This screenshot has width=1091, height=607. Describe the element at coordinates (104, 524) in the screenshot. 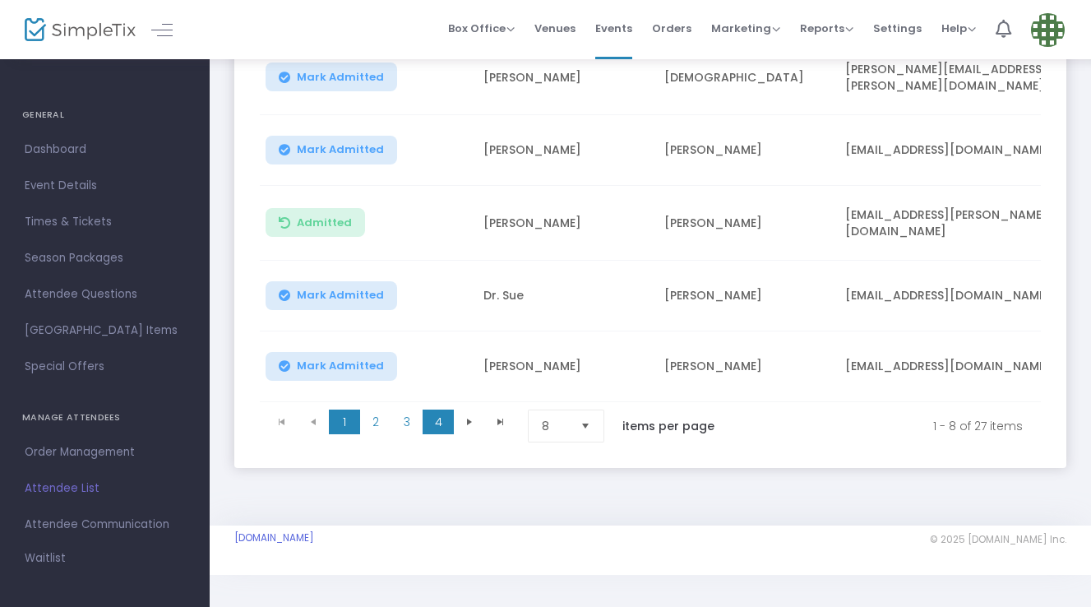

I see `span: Attendee Communication` at that location.